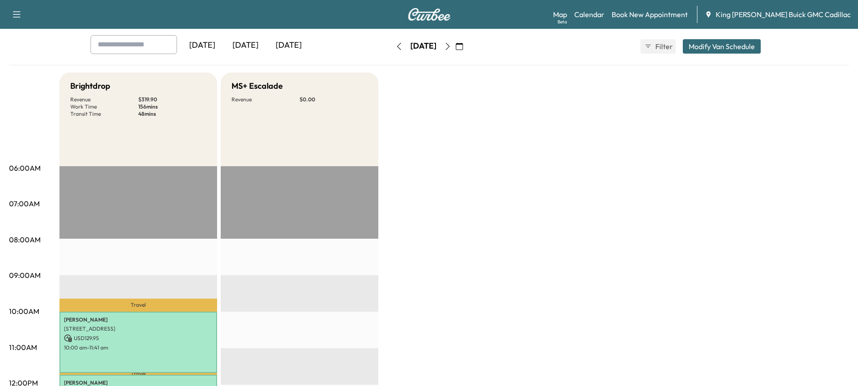  Describe the element at coordinates (333, 100) in the screenshot. I see `p: $ 0.00` at that location.